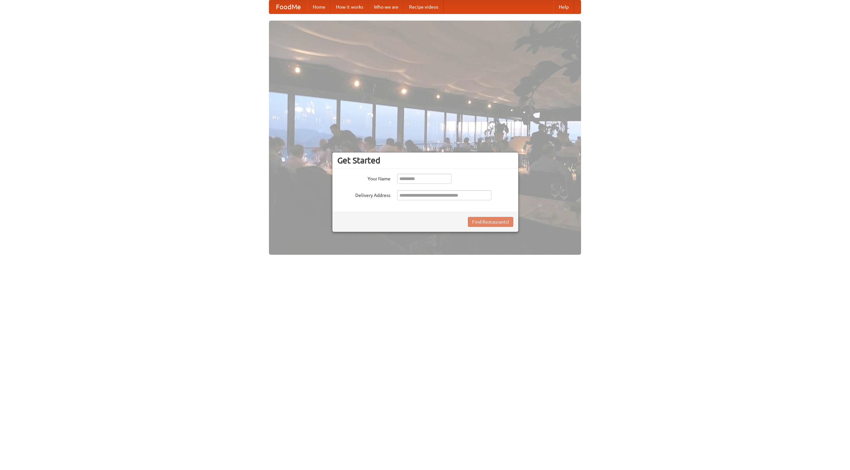 The width and height of the screenshot is (850, 470). Describe the element at coordinates (490, 222) in the screenshot. I see `button: Find Restaurants!` at that location.